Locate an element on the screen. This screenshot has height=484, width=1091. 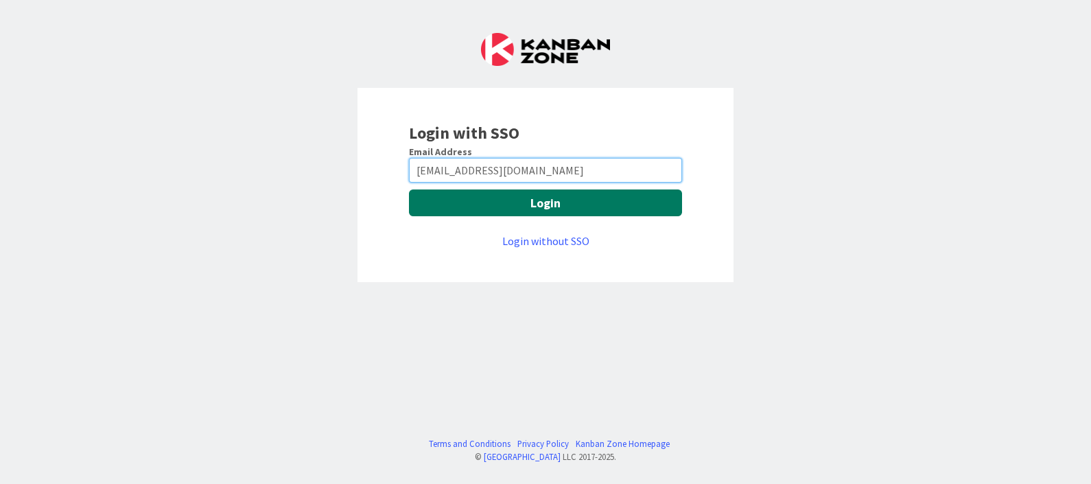
a: Kanban Zone Homepage is located at coordinates (622, 443).